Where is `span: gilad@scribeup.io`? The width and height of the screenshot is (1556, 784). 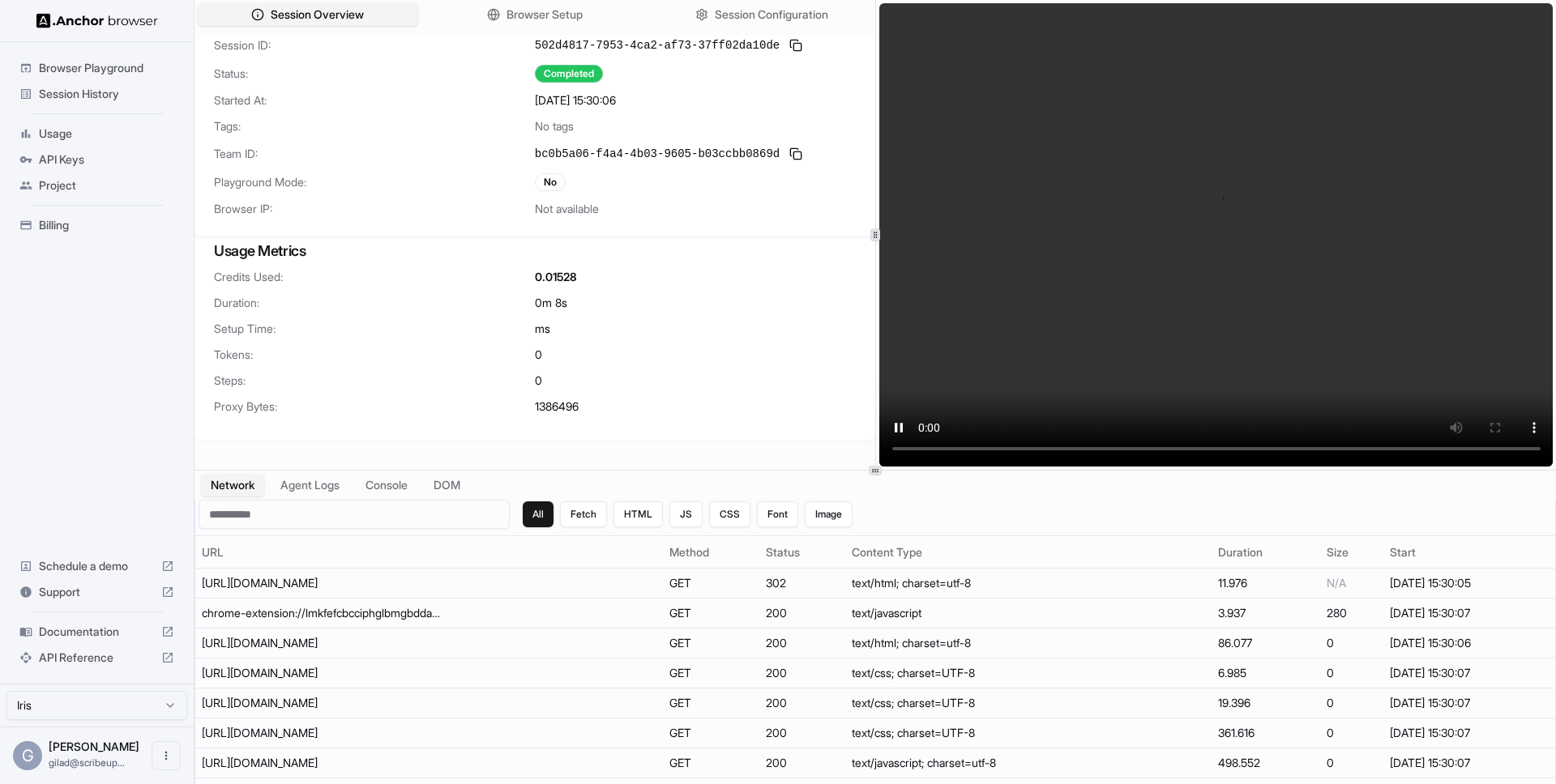
span: gilad@scribeup.io is located at coordinates (87, 762).